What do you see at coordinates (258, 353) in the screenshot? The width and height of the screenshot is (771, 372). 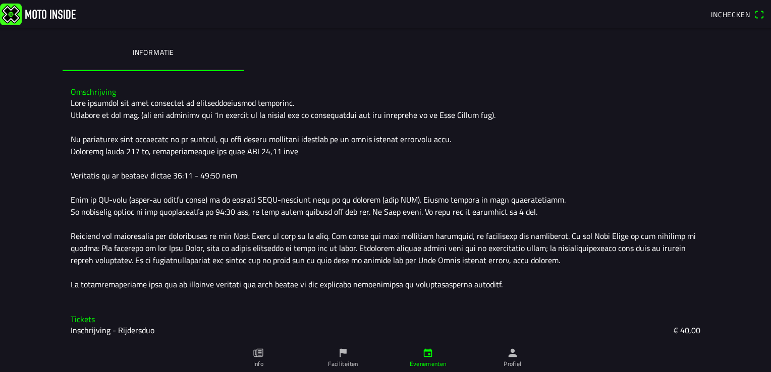 I see `ion-icon: paper` at bounding box center [258, 353].